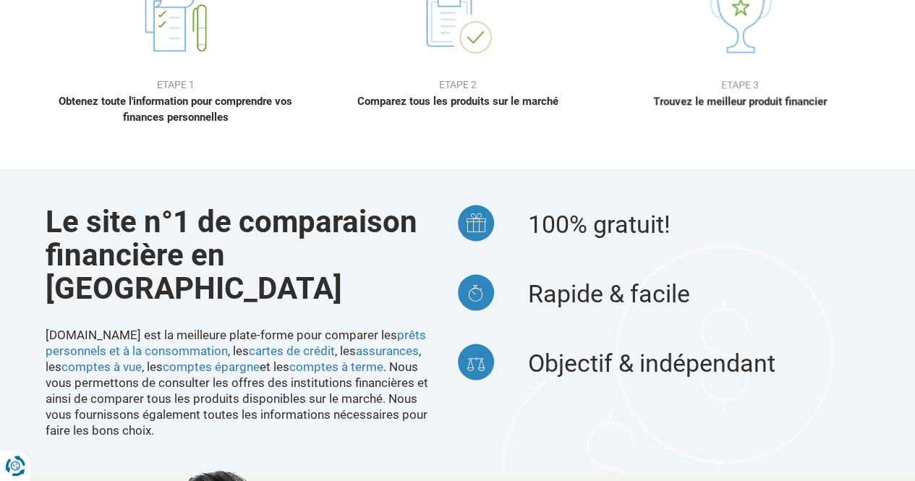  What do you see at coordinates (652, 362) in the screenshot?
I see `span: Objectif & indépendant` at bounding box center [652, 362].